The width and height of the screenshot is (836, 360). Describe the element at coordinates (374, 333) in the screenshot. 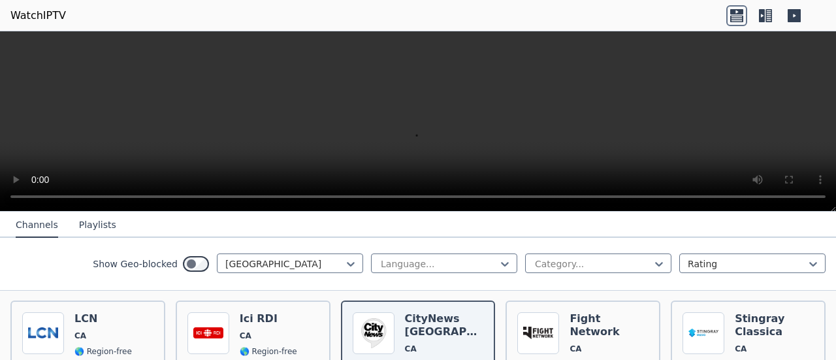

I see `img: CityNews Toronto` at that location.